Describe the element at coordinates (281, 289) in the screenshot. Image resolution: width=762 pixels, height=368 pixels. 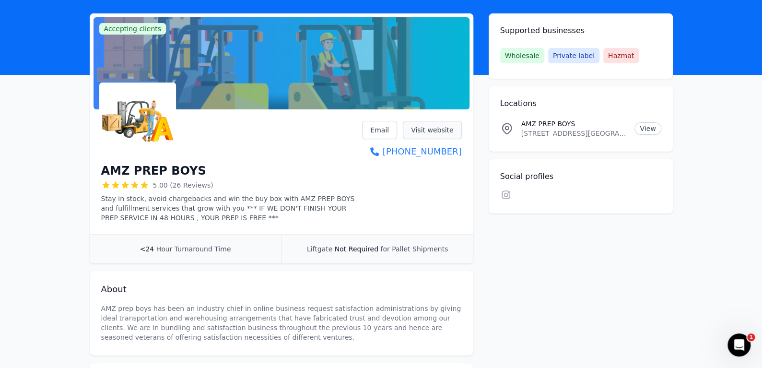
I see `h2: About` at that location.